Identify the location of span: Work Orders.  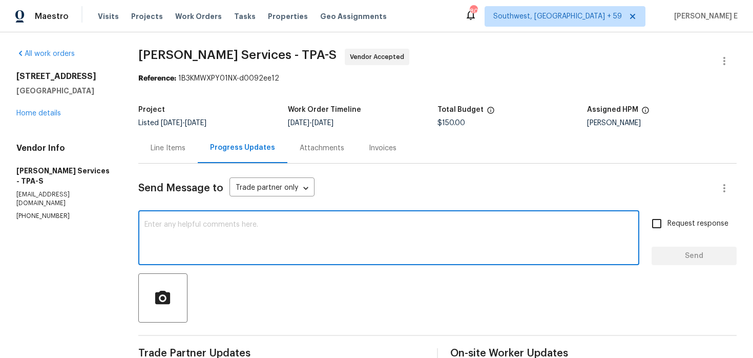
(198, 16).